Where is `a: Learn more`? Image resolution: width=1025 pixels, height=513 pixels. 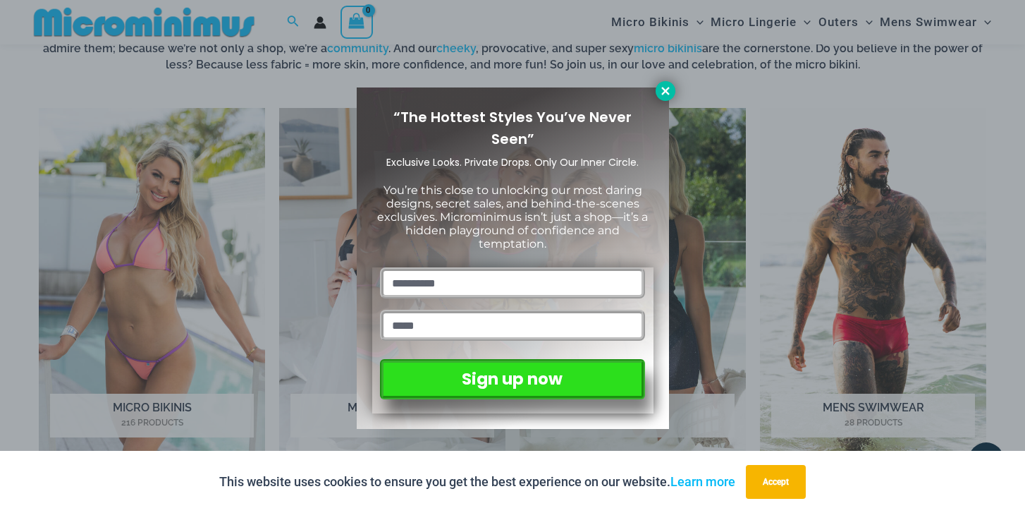 a: Learn more is located at coordinates (703, 481).